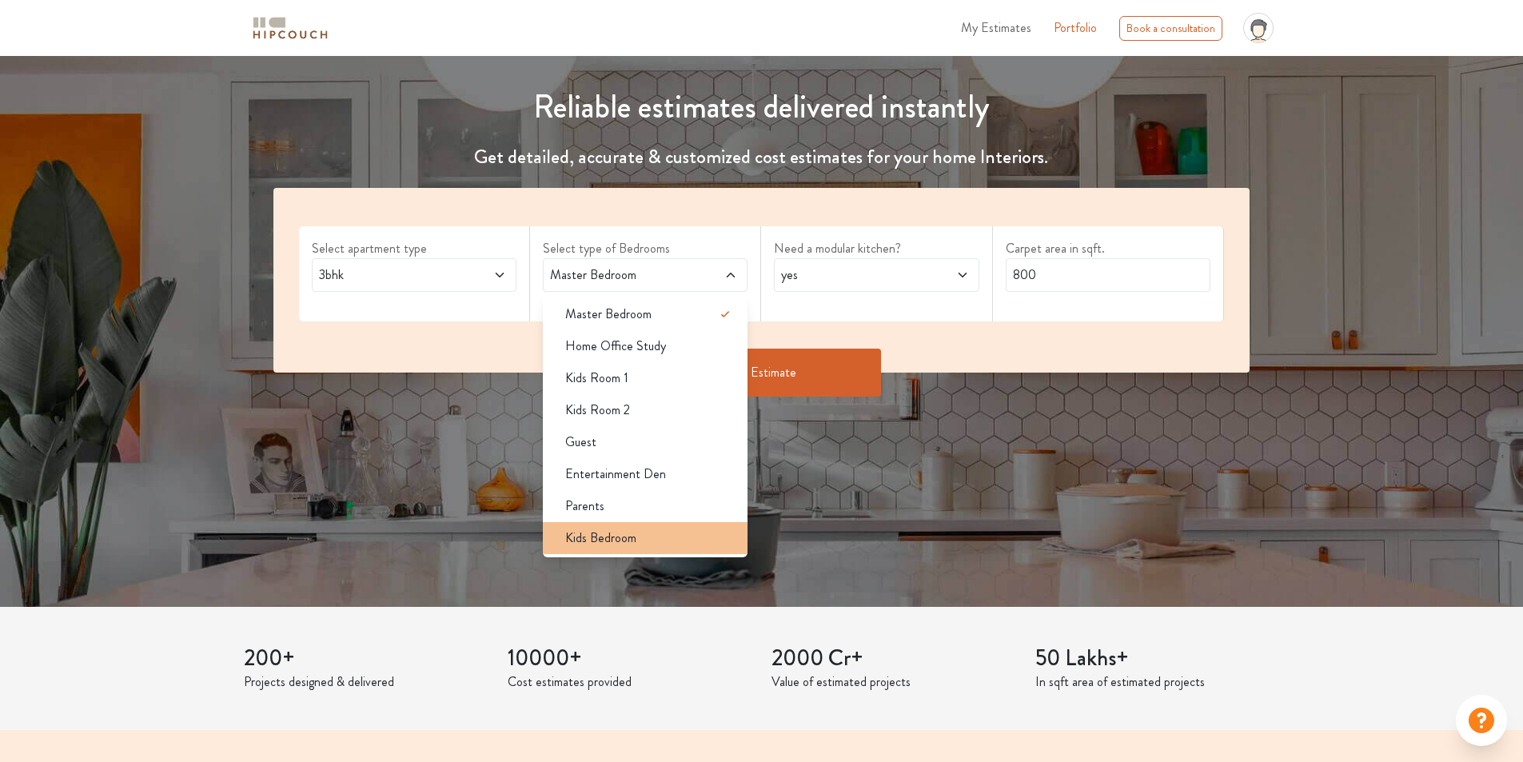 This screenshot has width=1523, height=762. I want to click on span: Kids Room 2, so click(597, 410).